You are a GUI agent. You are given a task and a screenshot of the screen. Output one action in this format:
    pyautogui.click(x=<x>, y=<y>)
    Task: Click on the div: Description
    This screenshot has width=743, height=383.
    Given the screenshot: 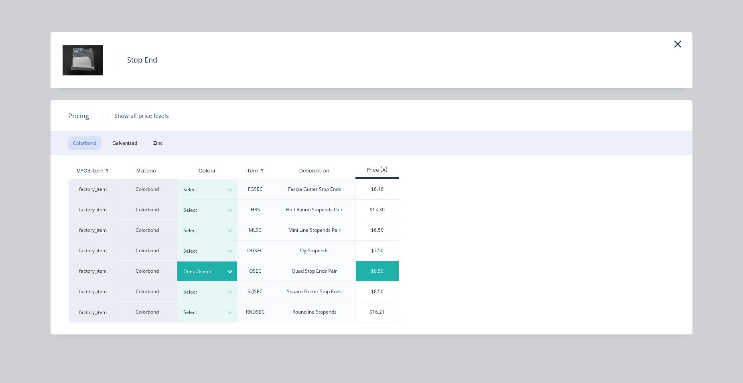 What is the action you would take?
    pyautogui.click(x=314, y=171)
    